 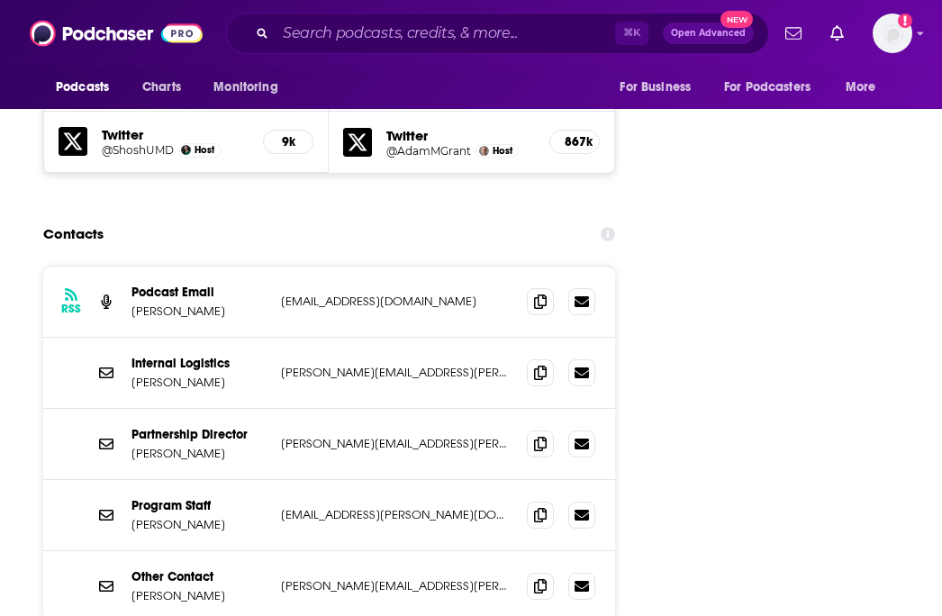 I want to click on h5: 9k, so click(x=288, y=141).